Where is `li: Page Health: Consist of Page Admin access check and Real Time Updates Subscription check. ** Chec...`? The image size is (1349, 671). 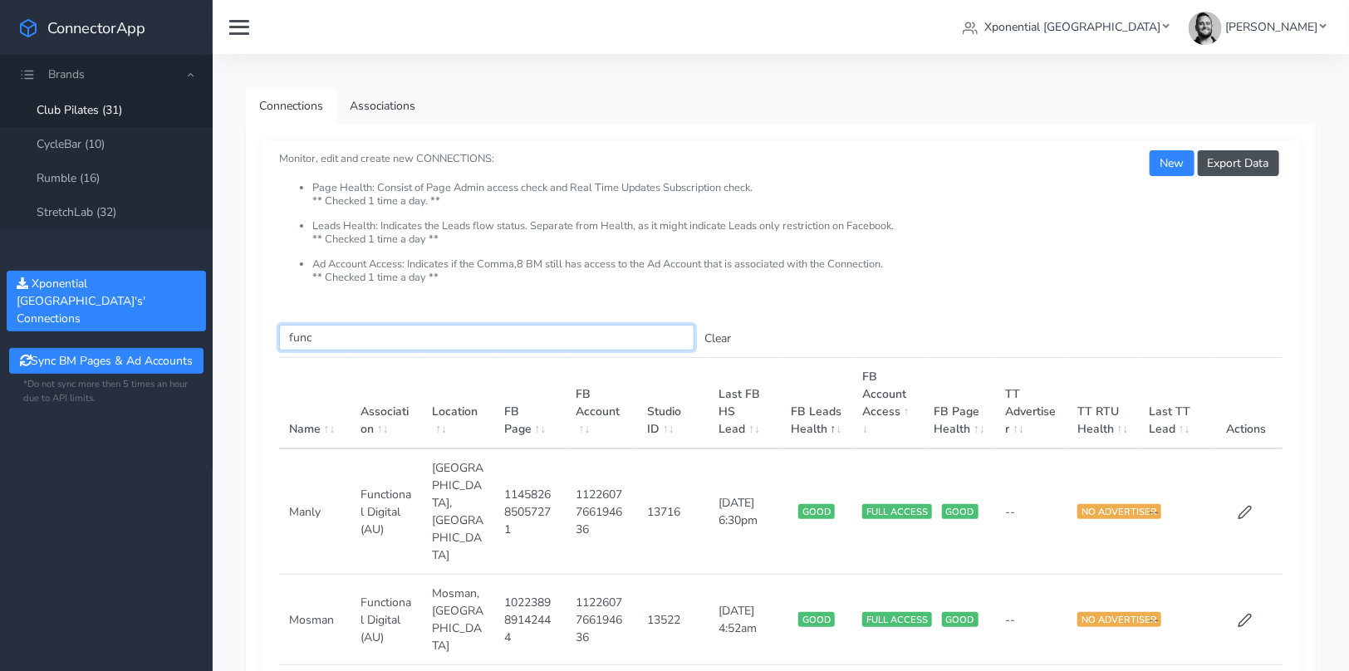 li: Page Health: Consist of Page Admin access check and Real Time Updates Subscription check. ** Chec... is located at coordinates (797, 201).